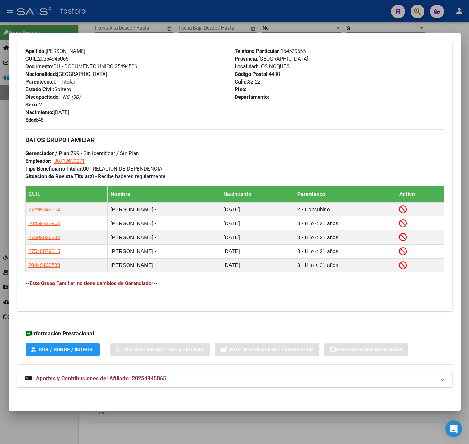 The width and height of the screenshot is (469, 444). I want to click on span: 48, so click(34, 120).